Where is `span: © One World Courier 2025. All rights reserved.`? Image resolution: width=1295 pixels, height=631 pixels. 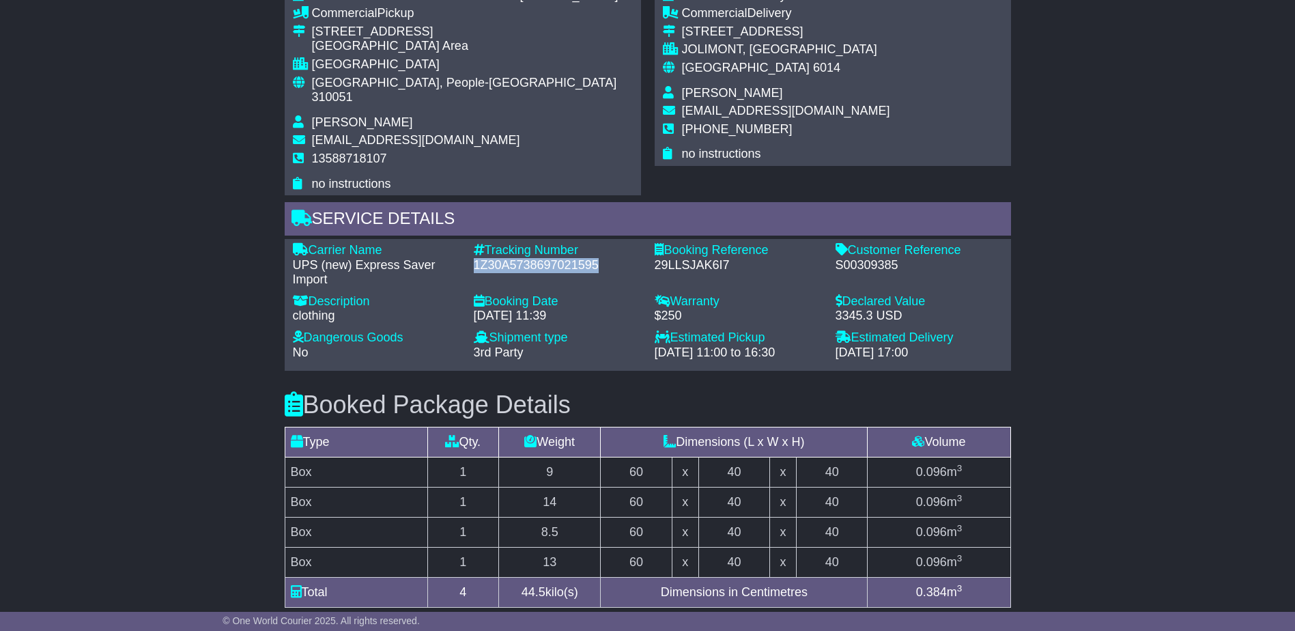
span: © One World Courier 2025. All rights reserved. is located at coordinates (321, 621).